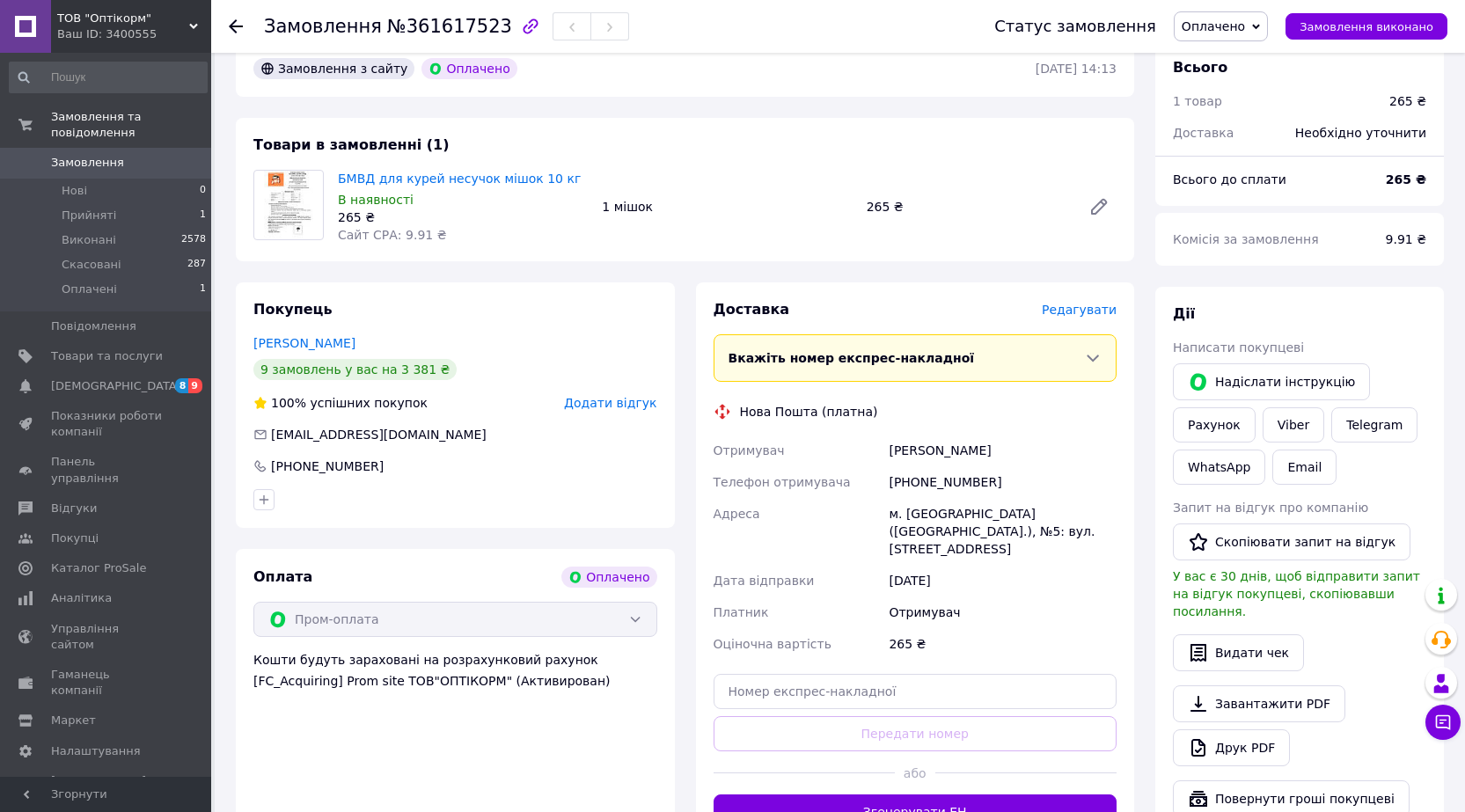  I want to click on span: Вкажіть номер експрес-накладної, so click(852, 358).